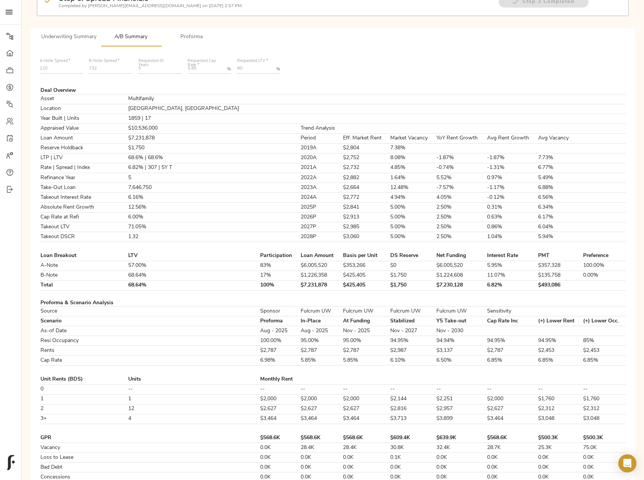  I want to click on td: 0, so click(84, 389).